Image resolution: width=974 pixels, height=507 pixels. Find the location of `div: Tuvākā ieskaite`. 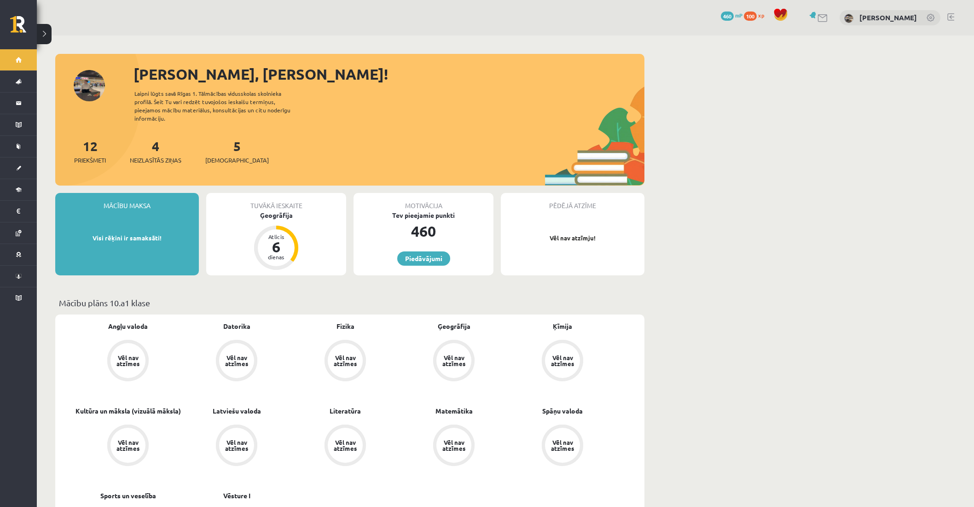

div: Tuvākā ieskaite is located at coordinates (276, 202).